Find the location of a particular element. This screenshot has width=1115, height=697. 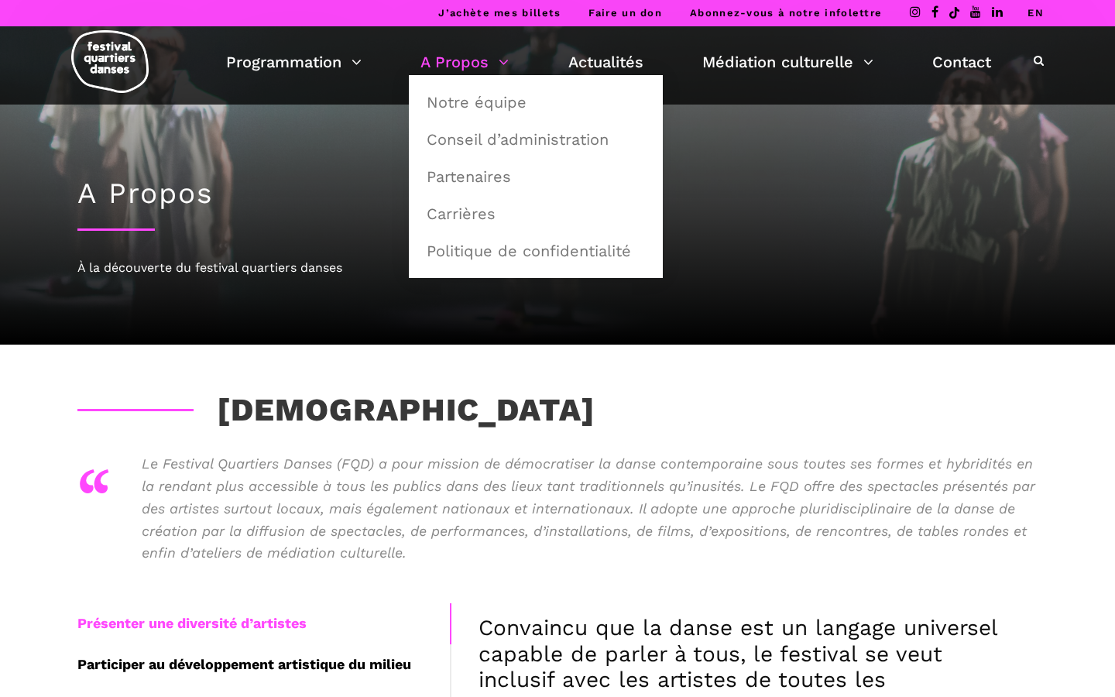

div: Présenter une diversité d’artistes is located at coordinates (263, 623).